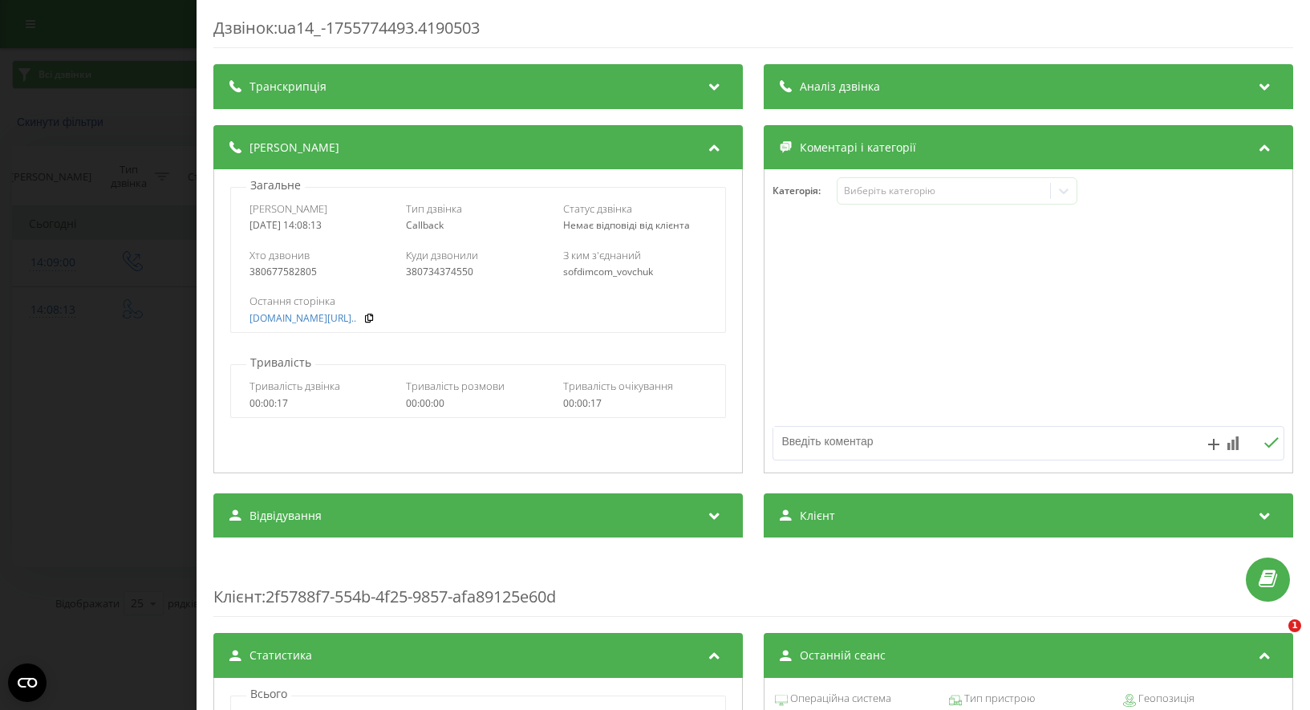  What do you see at coordinates (944, 191) in the screenshot?
I see `div: Виберіть категорію` at bounding box center [944, 191].